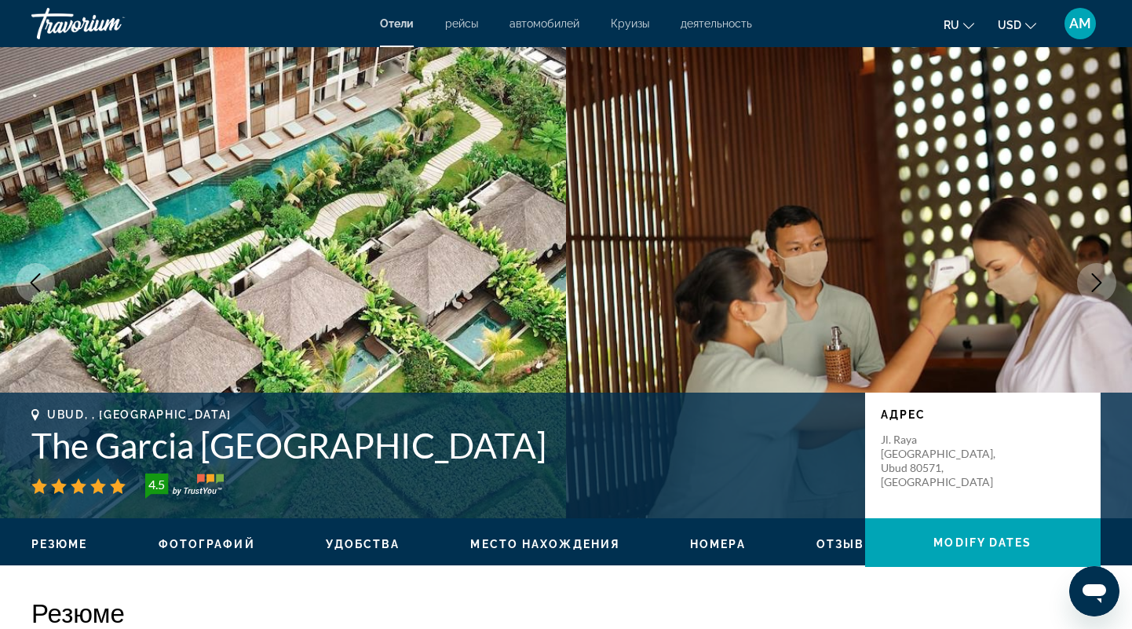 The image size is (1132, 629). Describe the element at coordinates (1010, 25) in the screenshot. I see `span: USD` at that location.